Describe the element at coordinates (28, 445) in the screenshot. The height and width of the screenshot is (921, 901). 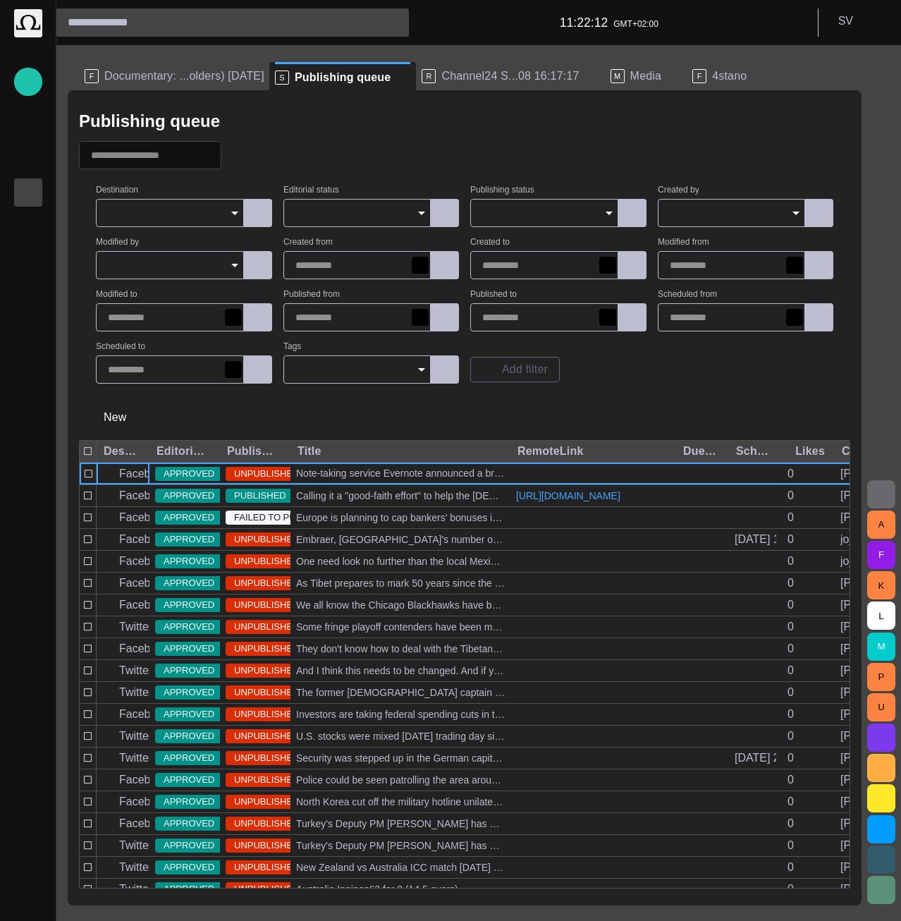
I see `p: AI Assistant` at that location.